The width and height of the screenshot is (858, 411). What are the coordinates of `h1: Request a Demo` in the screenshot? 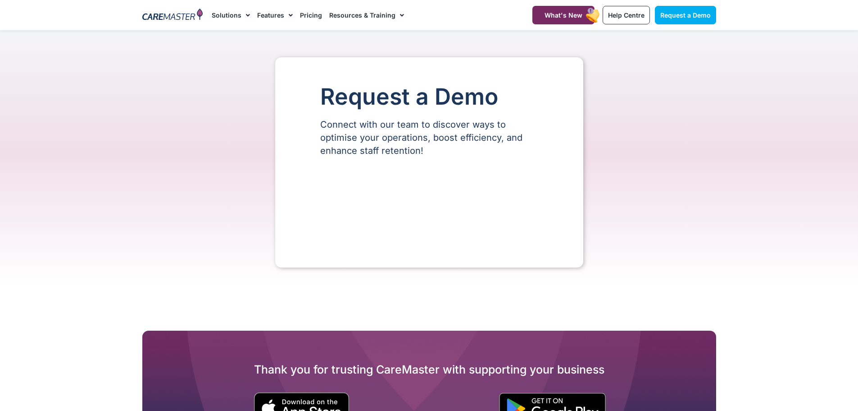 It's located at (429, 96).